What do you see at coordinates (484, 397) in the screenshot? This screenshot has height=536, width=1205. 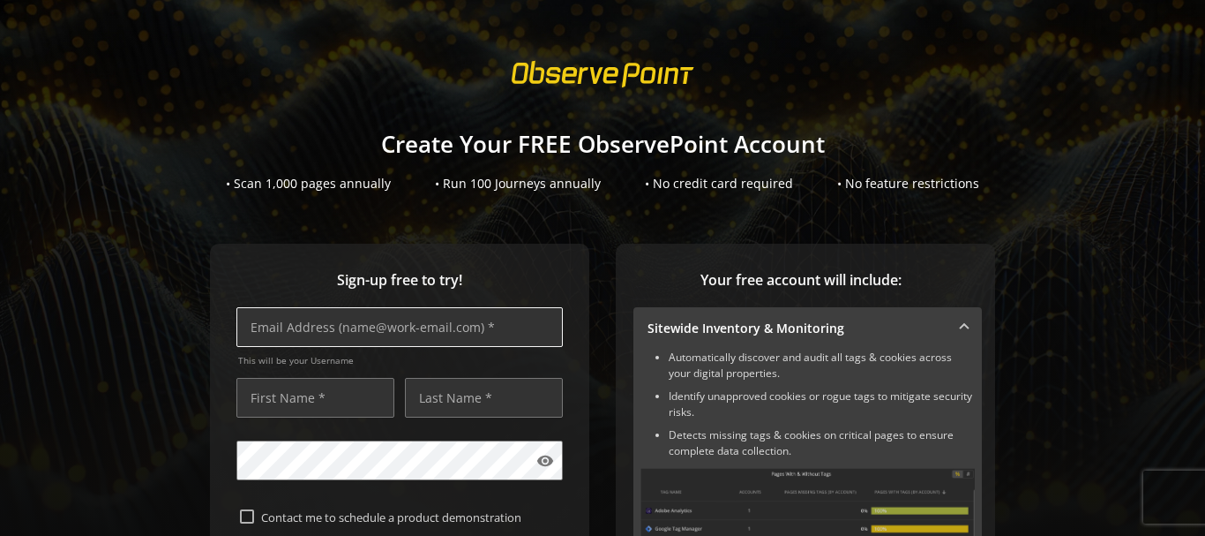 I see `input: Last Name *` at bounding box center [484, 397].